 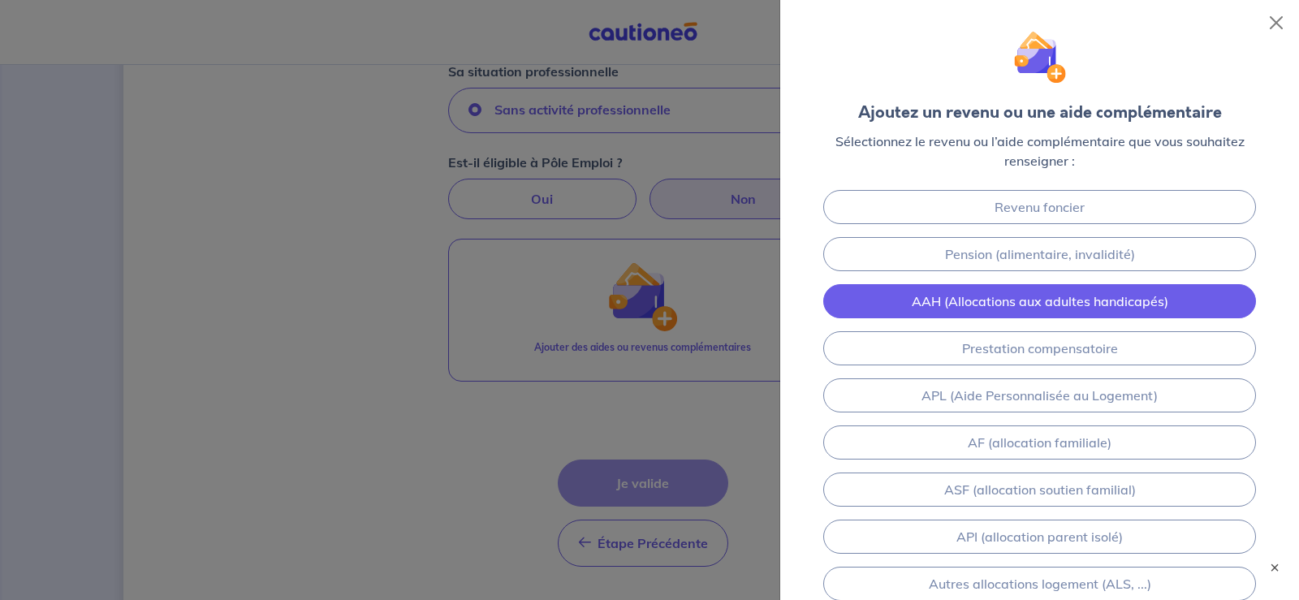 What do you see at coordinates (1039, 151) in the screenshot?
I see `p: Sélectionnez le revenu ou l’aide complémentaire que vous souhaitez renseigner :` at bounding box center [1039, 151].